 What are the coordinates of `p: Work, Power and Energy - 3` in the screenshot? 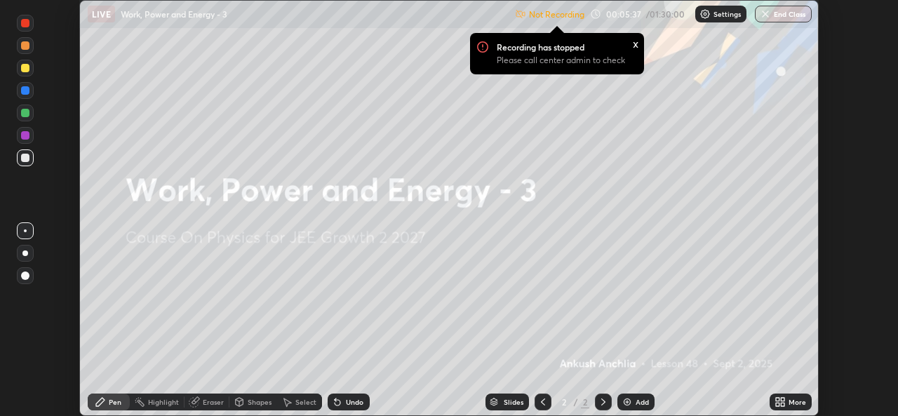 It's located at (174, 14).